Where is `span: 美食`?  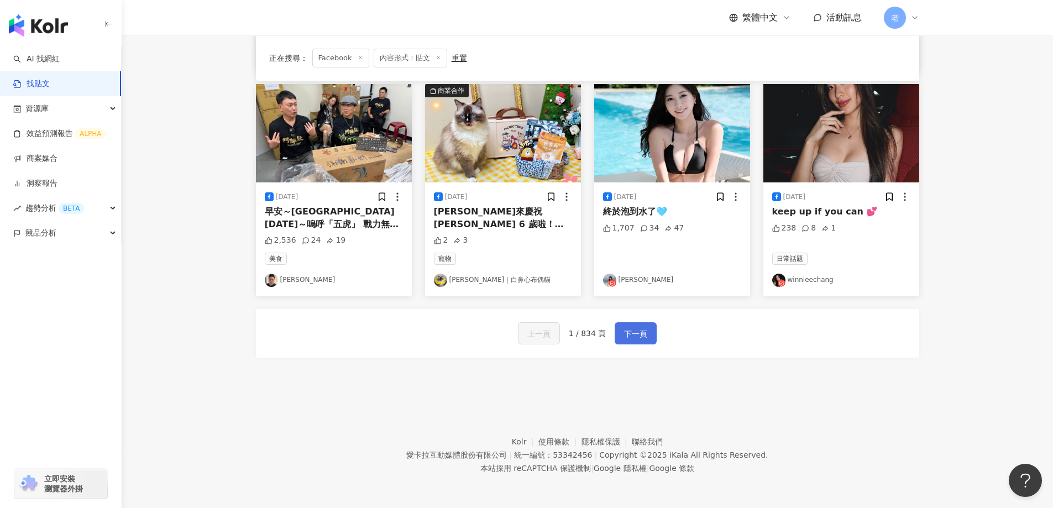 span: 美食 is located at coordinates (276, 259).